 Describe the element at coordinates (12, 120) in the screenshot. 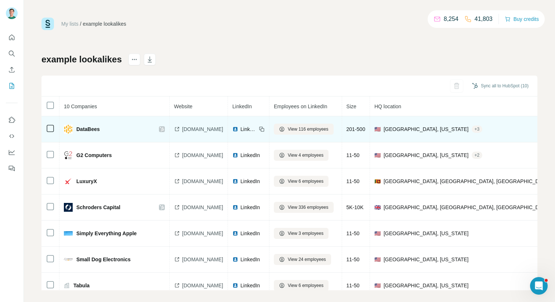

I see `button: Use Surfe on LinkedIn` at that location.